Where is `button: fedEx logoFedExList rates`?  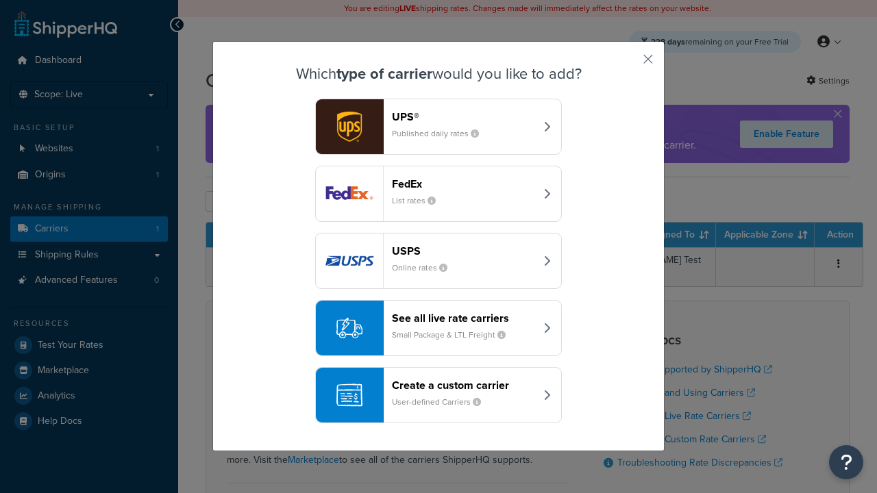 button: fedEx logoFedExList rates is located at coordinates (438, 194).